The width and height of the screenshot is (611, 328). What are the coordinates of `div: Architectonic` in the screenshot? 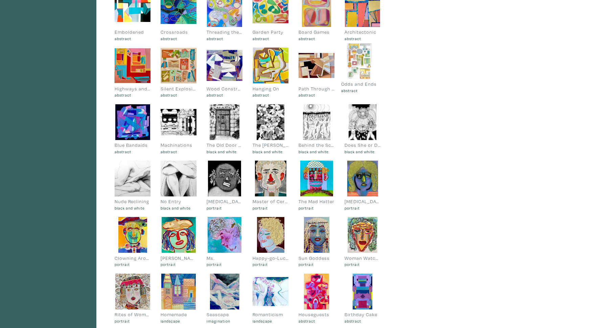 It's located at (362, 32).